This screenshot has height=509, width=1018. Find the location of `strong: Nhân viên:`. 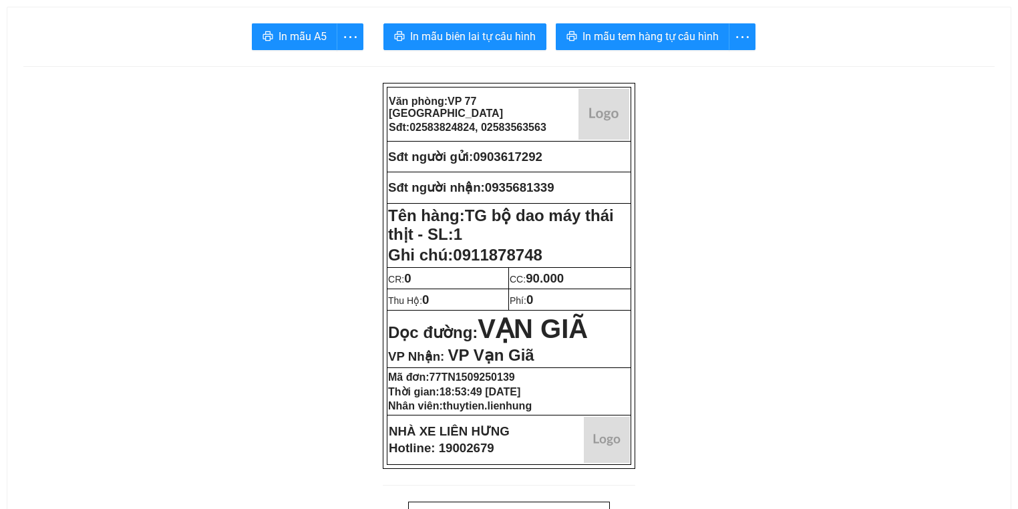

strong: Nhân viên: is located at coordinates (460, 406).